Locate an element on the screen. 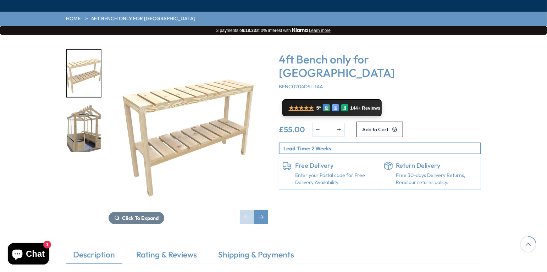 Image resolution: width=547 pixels, height=272 pixels. p: Free 30-days Delivery Returns, Read our returns policy. is located at coordinates (436, 179).